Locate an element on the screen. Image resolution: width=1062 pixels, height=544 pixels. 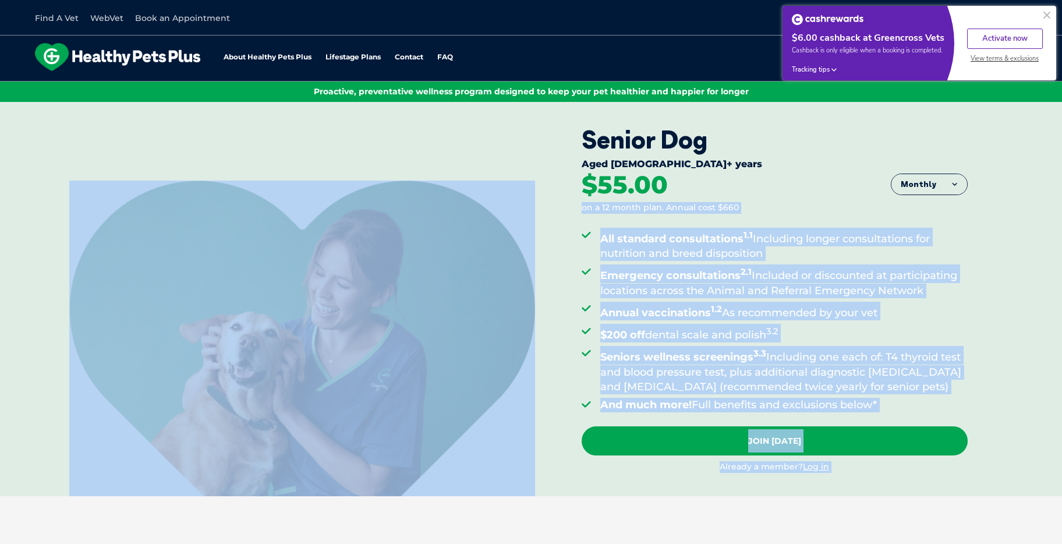
li: Included or discounted at participating locations across the Animal and Referral Emergency Network is located at coordinates (784, 281).